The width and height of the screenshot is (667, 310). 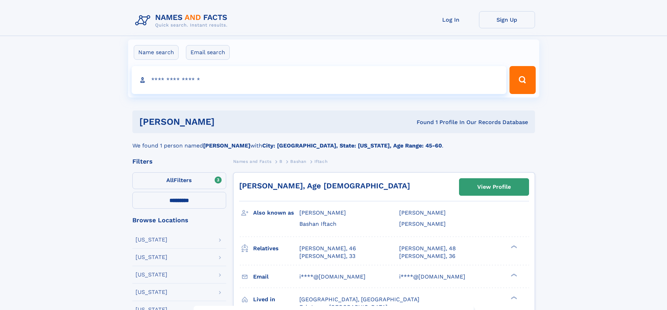 What do you see at coordinates (208, 53) in the screenshot?
I see `label: Email search` at bounding box center [208, 53].